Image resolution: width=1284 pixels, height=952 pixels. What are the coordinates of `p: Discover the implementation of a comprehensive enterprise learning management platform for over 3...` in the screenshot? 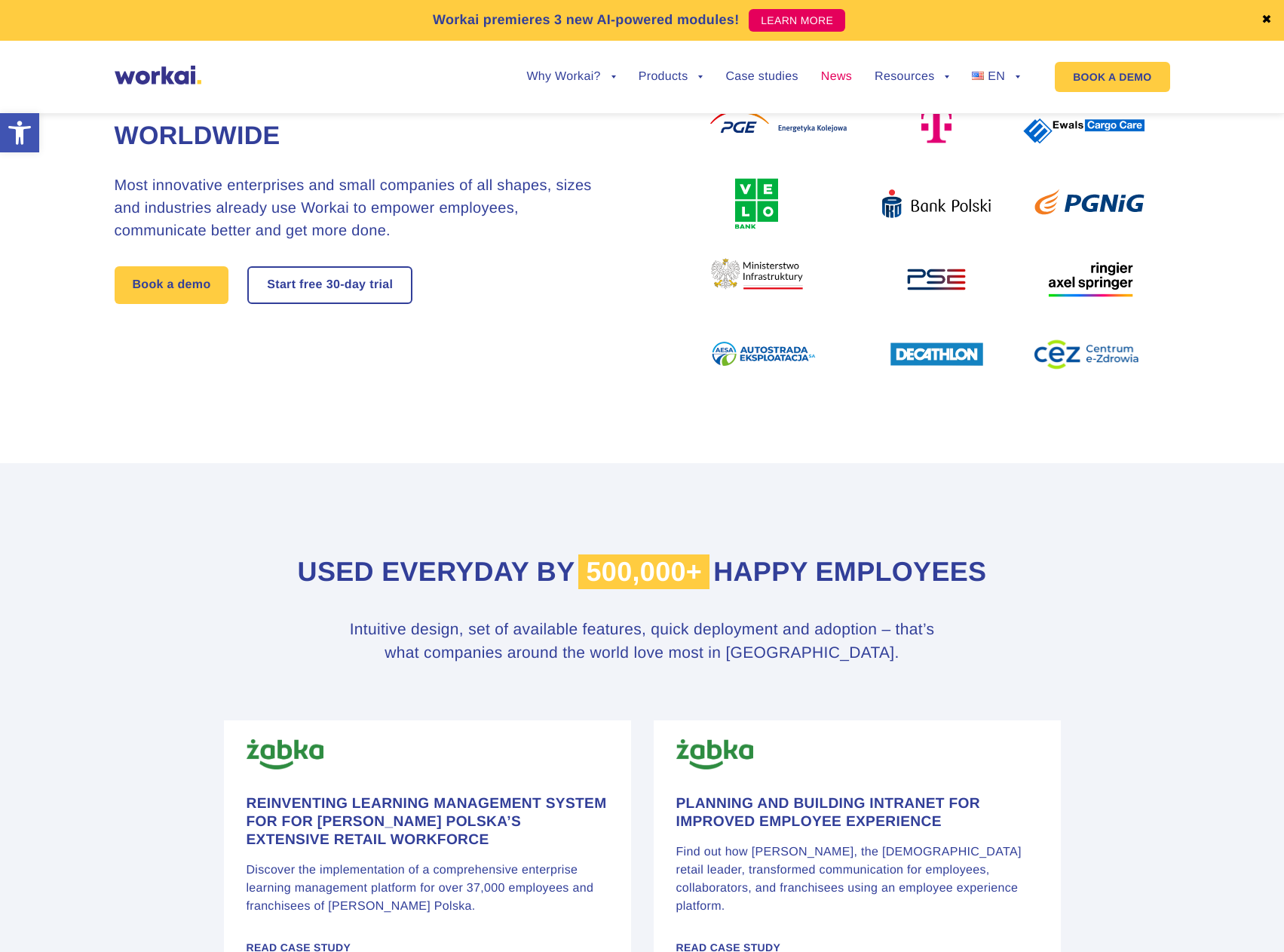 It's located at (428, 889).